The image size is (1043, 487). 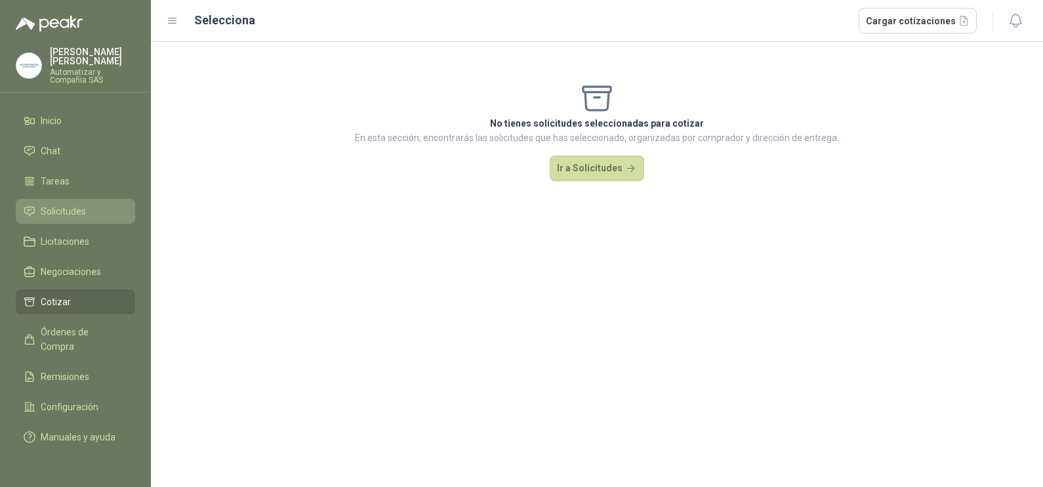 What do you see at coordinates (75, 272) in the screenshot?
I see `a: Negociaciones` at bounding box center [75, 272].